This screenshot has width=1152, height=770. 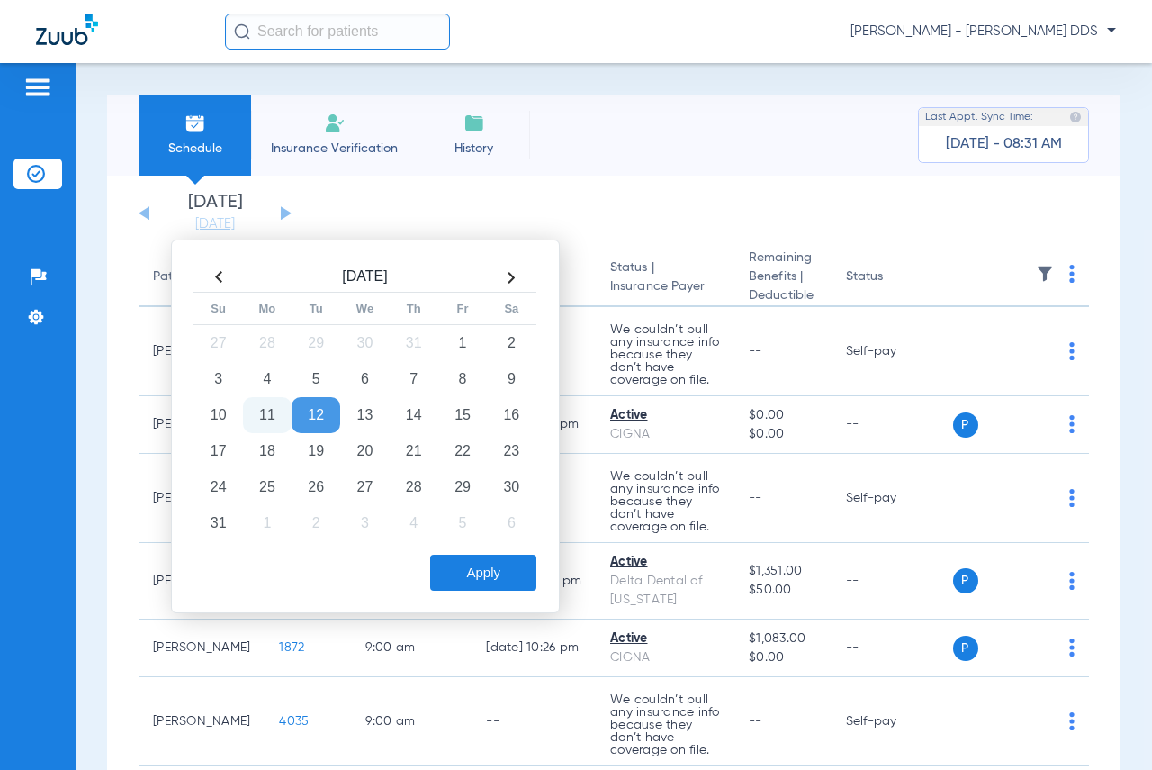 I want to click on span: $1,351.00, so click(x=782, y=571).